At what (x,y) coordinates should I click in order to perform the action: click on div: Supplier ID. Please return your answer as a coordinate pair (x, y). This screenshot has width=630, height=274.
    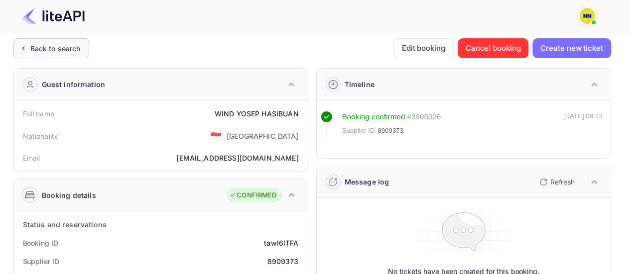
    Looking at the image, I should click on (41, 261).